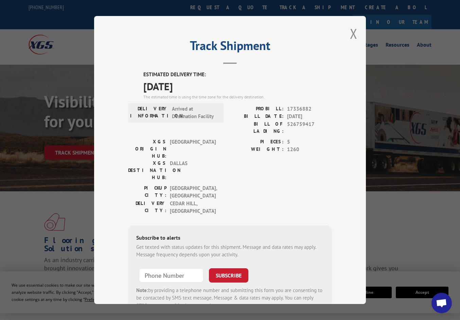  Describe the element at coordinates (354, 33) in the screenshot. I see `button: Close modal` at that location.